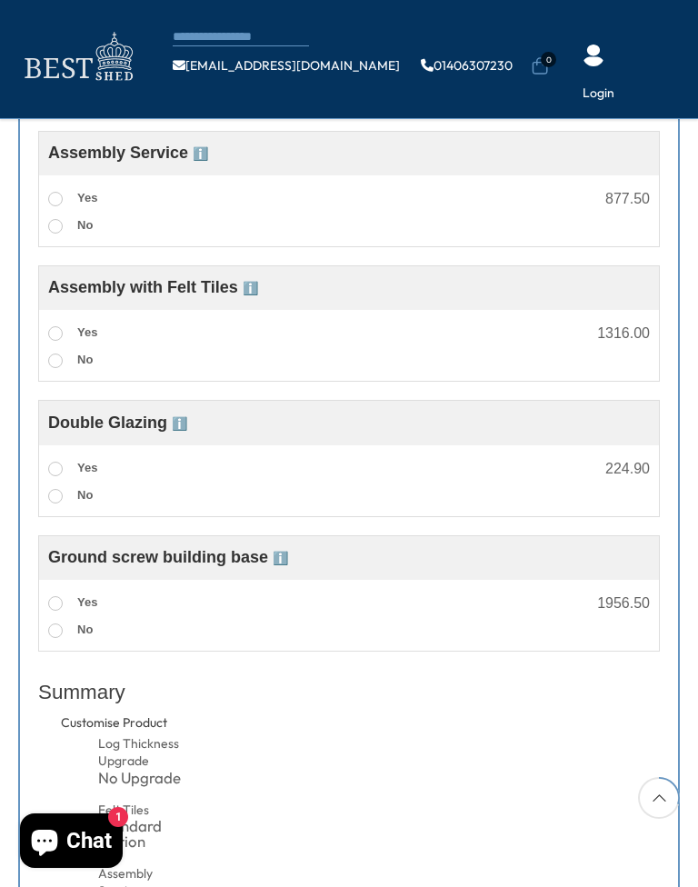 This screenshot has height=887, width=698. What do you see at coordinates (117, 423) in the screenshot?
I see `span: Double Glazing` at bounding box center [117, 423].